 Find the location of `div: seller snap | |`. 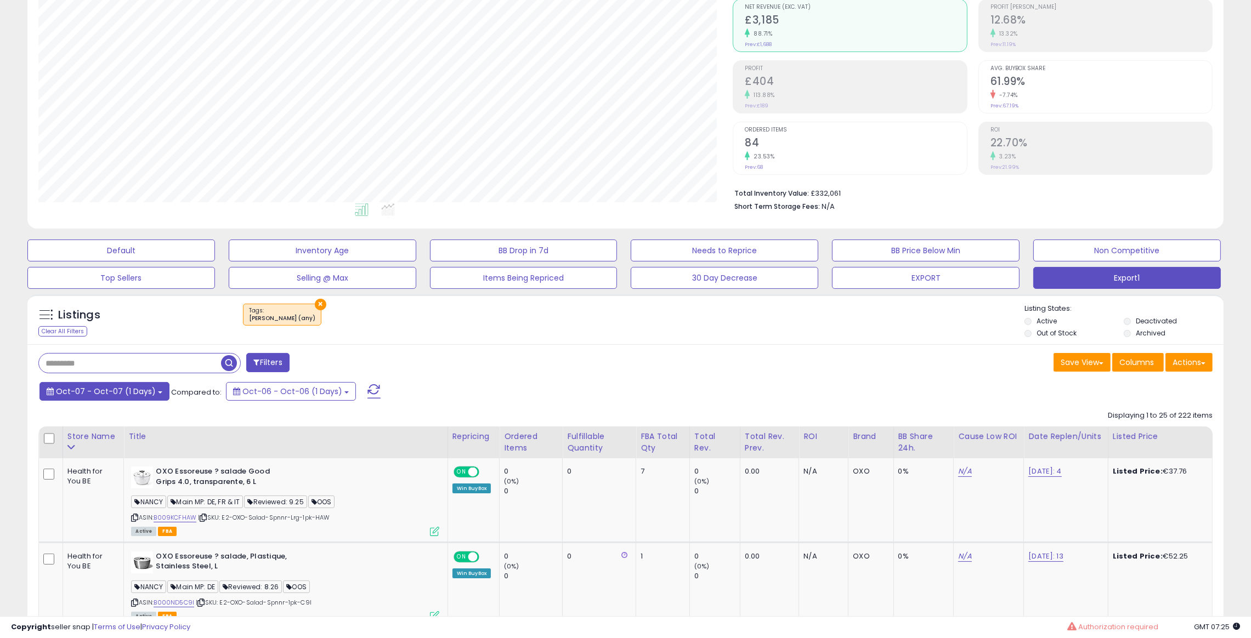

div: seller snap | | is located at coordinates (100, 627).